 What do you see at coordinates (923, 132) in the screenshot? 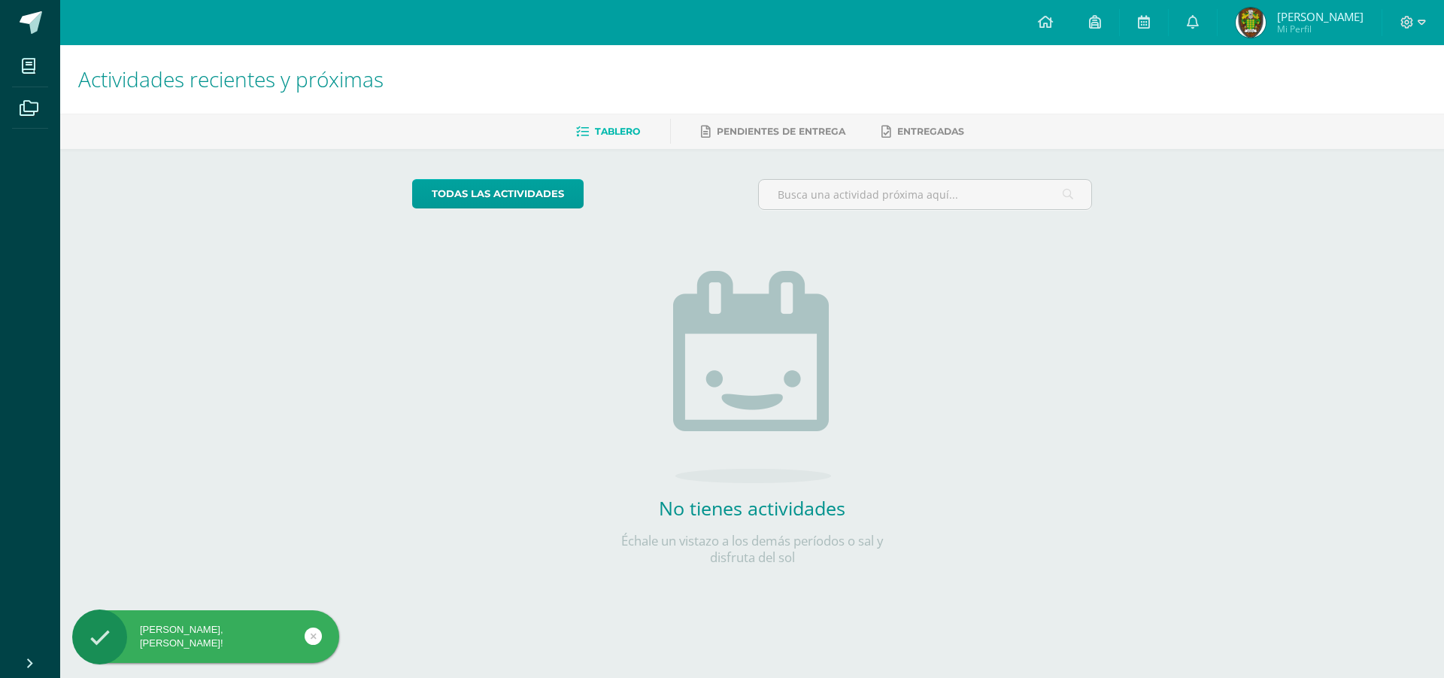
I see `a: Entregadas` at bounding box center [923, 132].